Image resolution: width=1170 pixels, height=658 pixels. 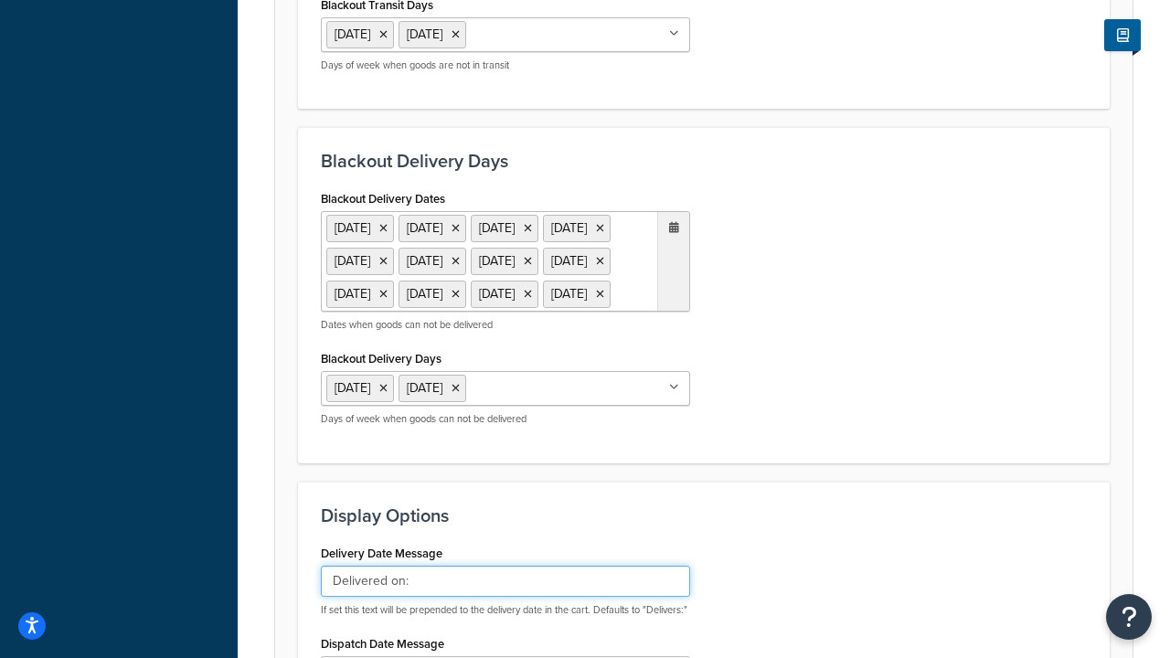 What do you see at coordinates (1129, 617) in the screenshot?
I see `button: Open Resource Center` at bounding box center [1129, 617].